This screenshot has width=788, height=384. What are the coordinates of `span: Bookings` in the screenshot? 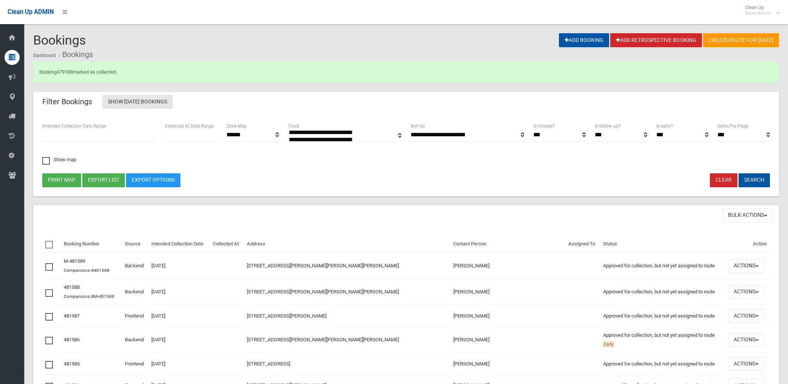 It's located at (60, 40).